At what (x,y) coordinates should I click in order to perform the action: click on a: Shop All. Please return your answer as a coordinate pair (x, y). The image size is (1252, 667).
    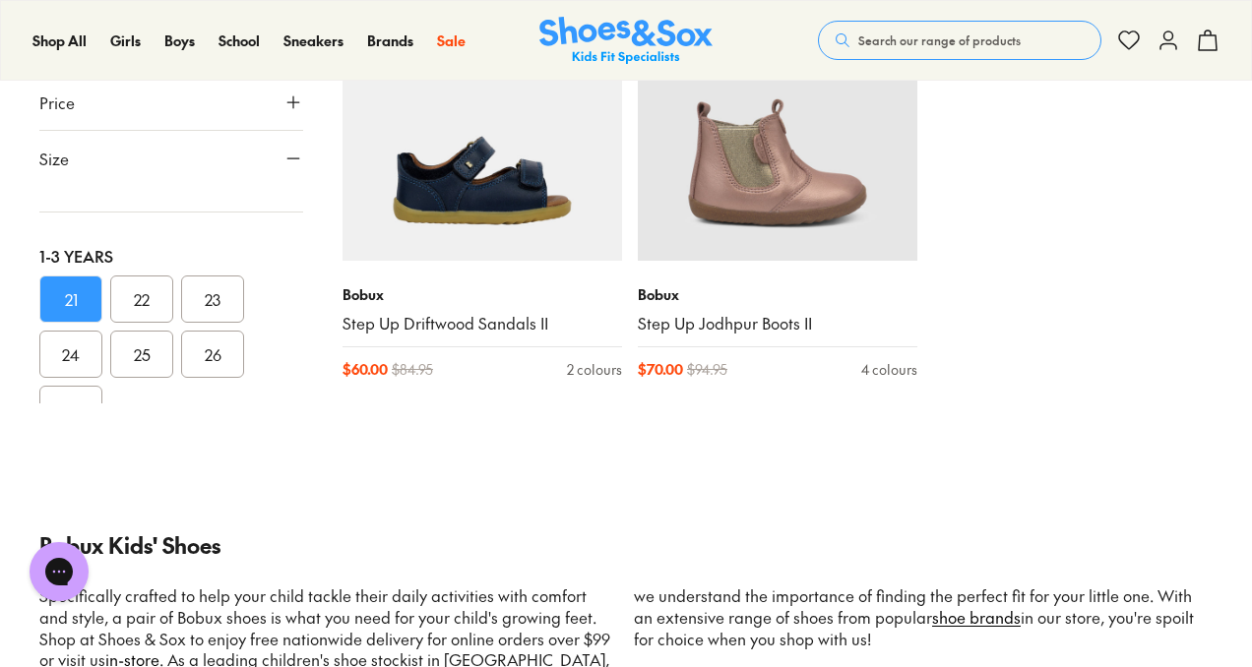
    Looking at the image, I should click on (59, 40).